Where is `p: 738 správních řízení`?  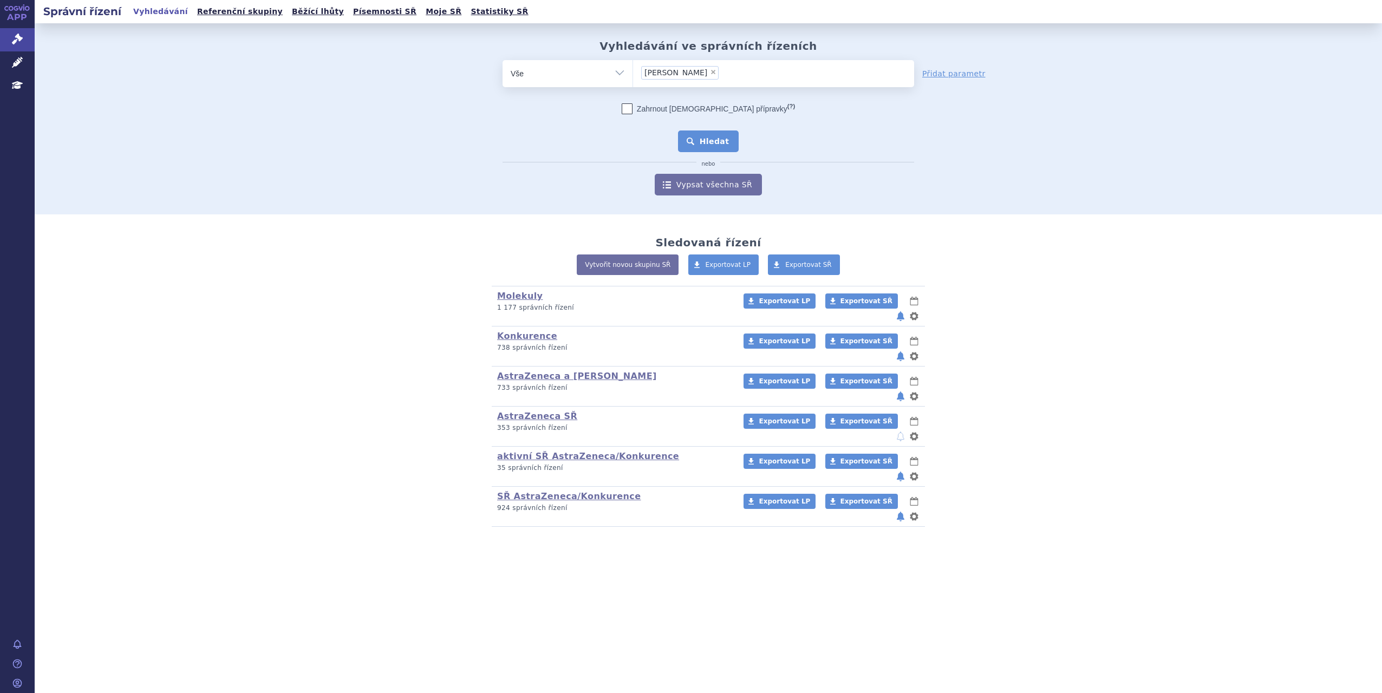
p: 738 správních řízení is located at coordinates (613, 348).